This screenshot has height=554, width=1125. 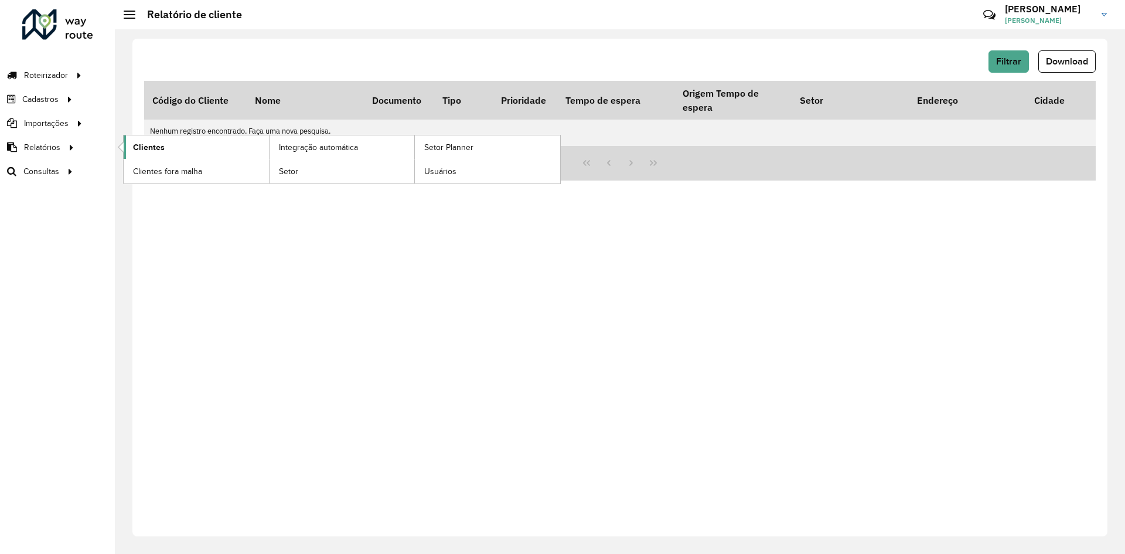 I want to click on th: Tempo de espera, so click(x=616, y=100).